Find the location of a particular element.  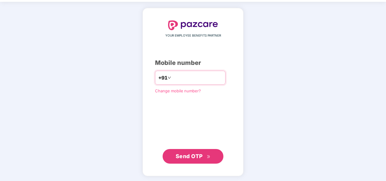

span: YOUR EMPLOYEE BENEFITS PARTNER is located at coordinates (193, 36).